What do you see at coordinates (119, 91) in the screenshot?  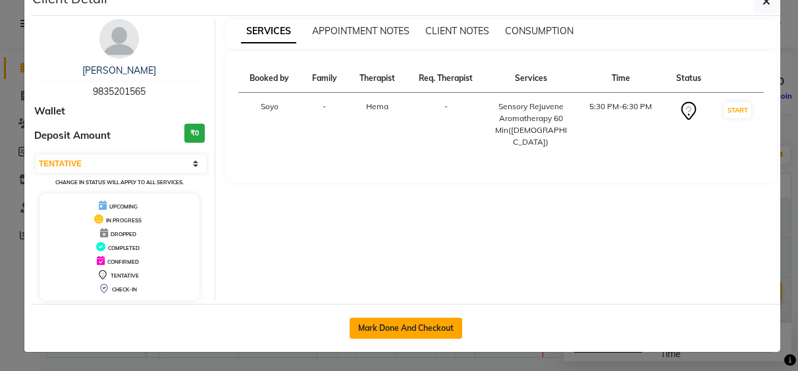 I see `span: 9835201565` at bounding box center [119, 91].